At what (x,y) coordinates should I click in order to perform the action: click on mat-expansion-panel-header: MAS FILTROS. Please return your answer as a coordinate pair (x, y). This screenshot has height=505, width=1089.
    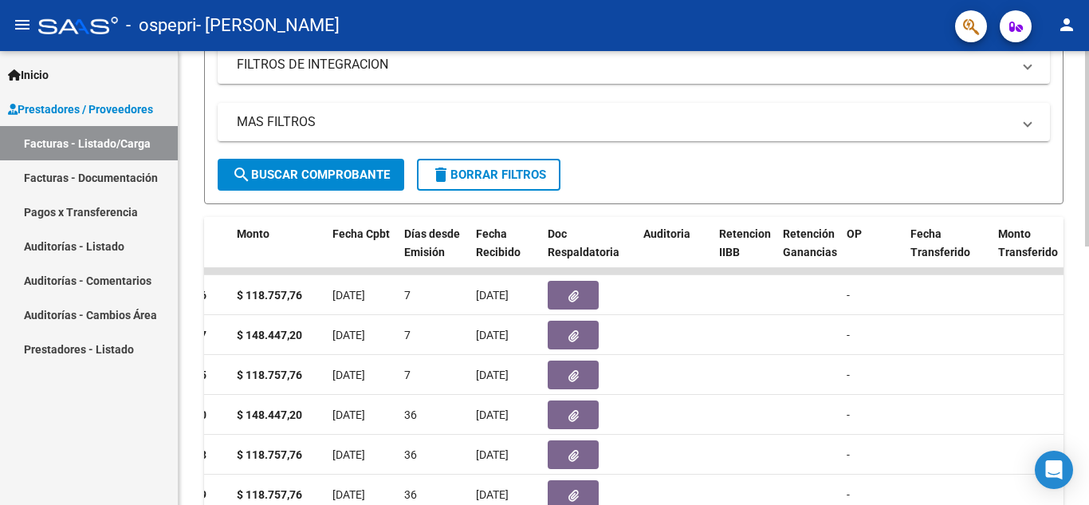
    Looking at the image, I should click on (634, 122).